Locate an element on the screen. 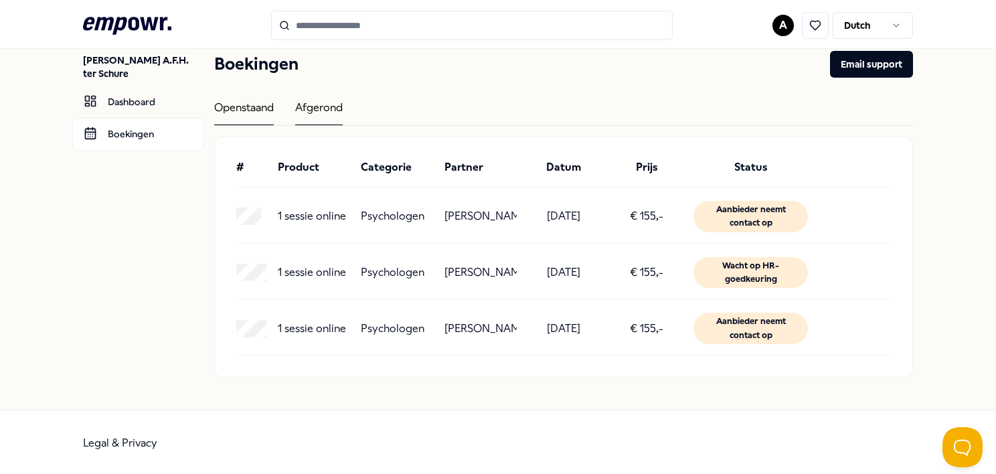 This screenshot has width=996, height=474. a: Boekingen is located at coordinates (138, 134).